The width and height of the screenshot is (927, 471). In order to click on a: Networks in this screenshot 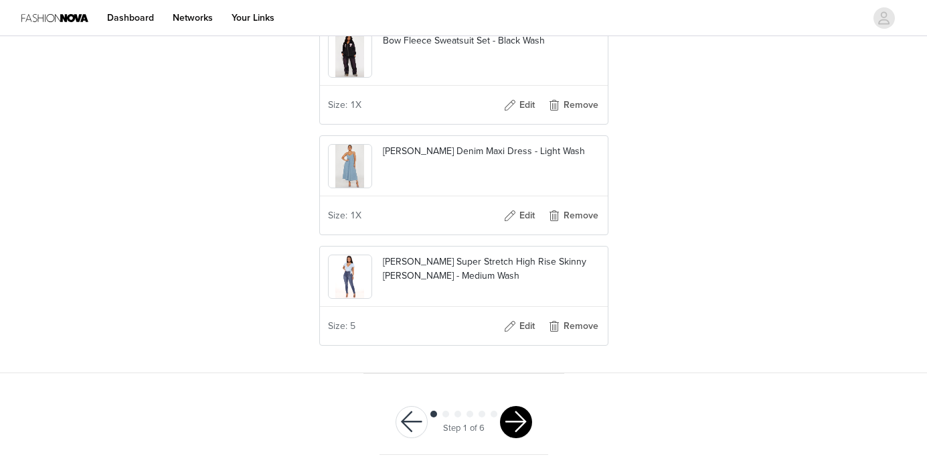, I will do `click(193, 17)`.